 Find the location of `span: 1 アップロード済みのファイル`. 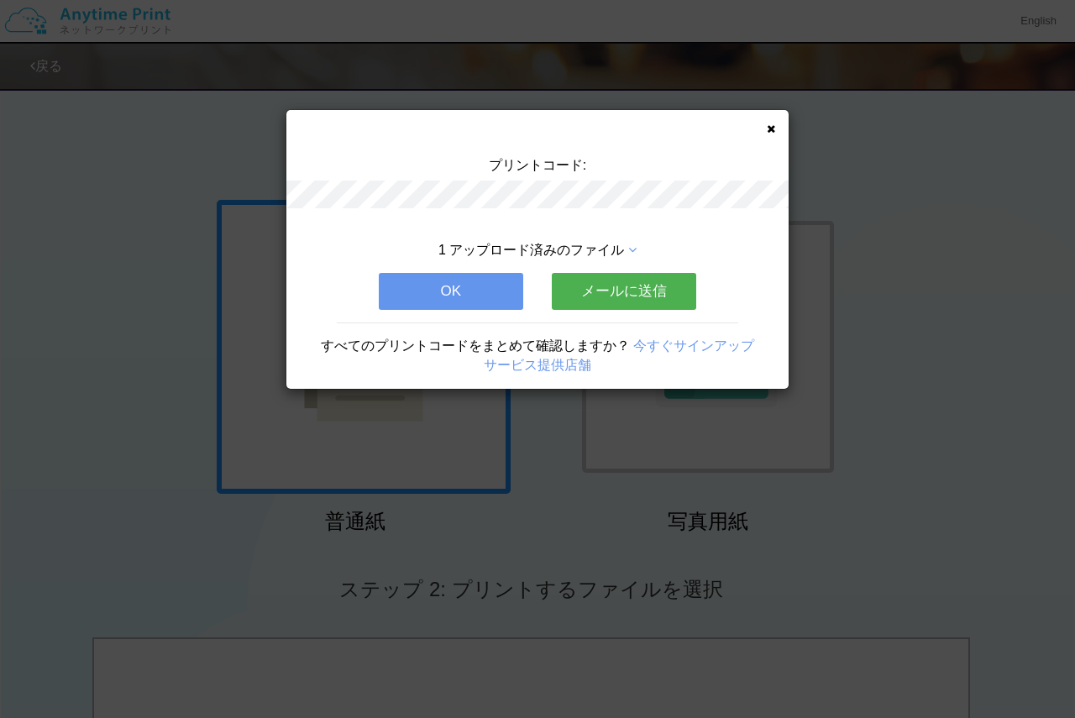

span: 1 アップロード済みのファイル is located at coordinates (531, 250).